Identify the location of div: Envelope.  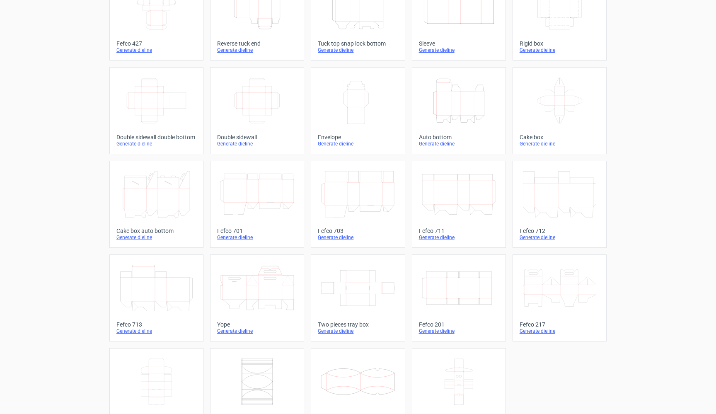
(357, 137).